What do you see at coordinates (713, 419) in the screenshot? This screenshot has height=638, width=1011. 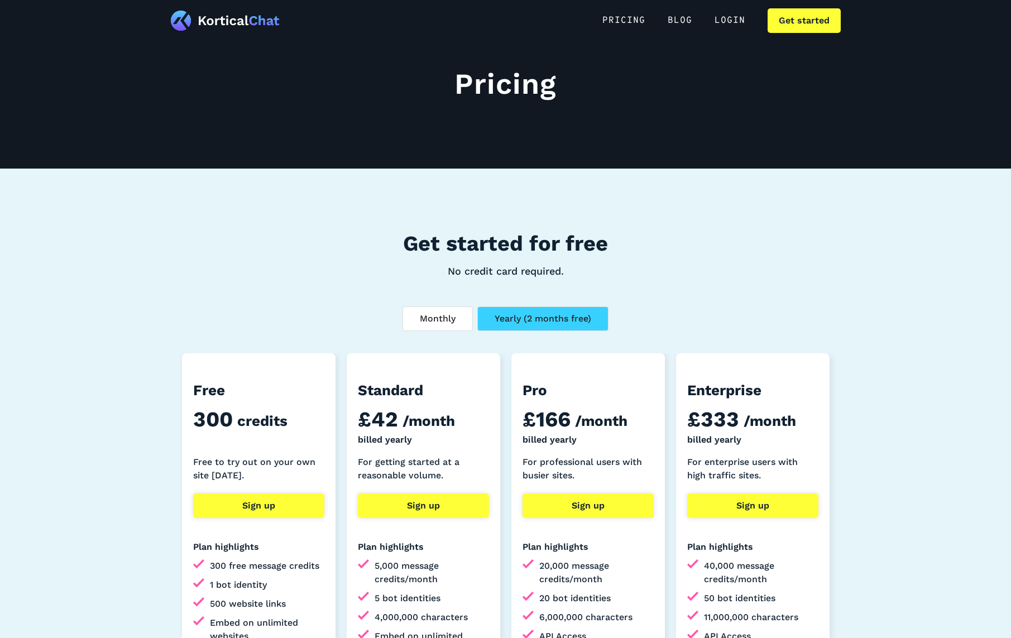 I see `h2: £333` at bounding box center [713, 419].